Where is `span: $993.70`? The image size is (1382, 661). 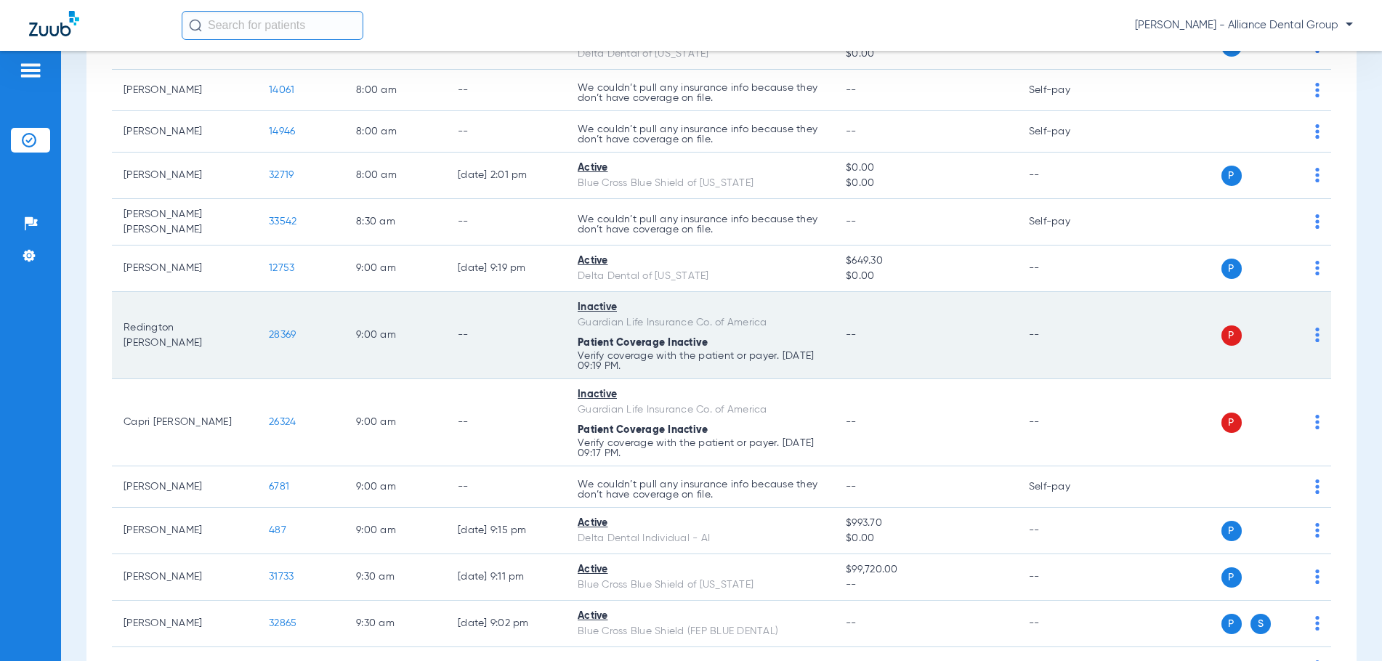
span: $993.70 is located at coordinates (925, 523).